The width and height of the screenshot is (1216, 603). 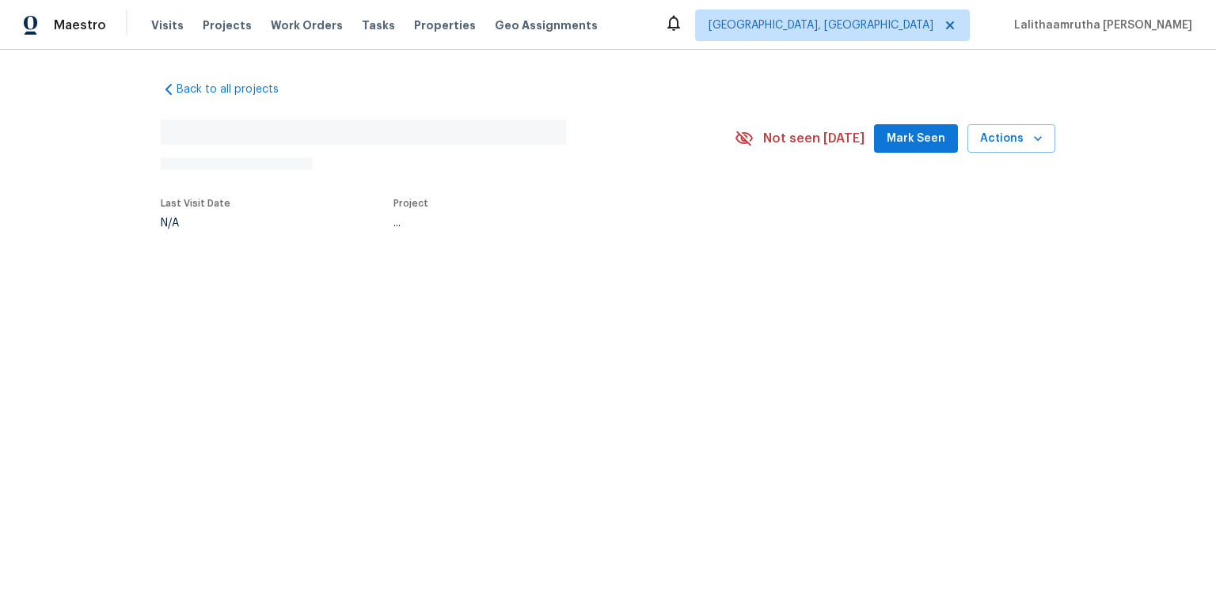 I want to click on span: Tasks, so click(x=379, y=25).